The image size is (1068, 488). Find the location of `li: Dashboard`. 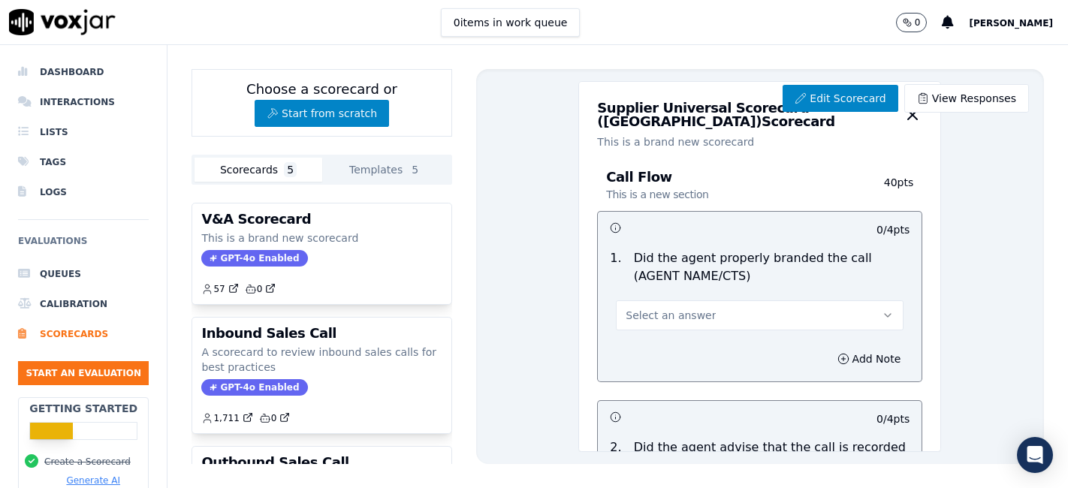

li: Dashboard is located at coordinates (83, 72).